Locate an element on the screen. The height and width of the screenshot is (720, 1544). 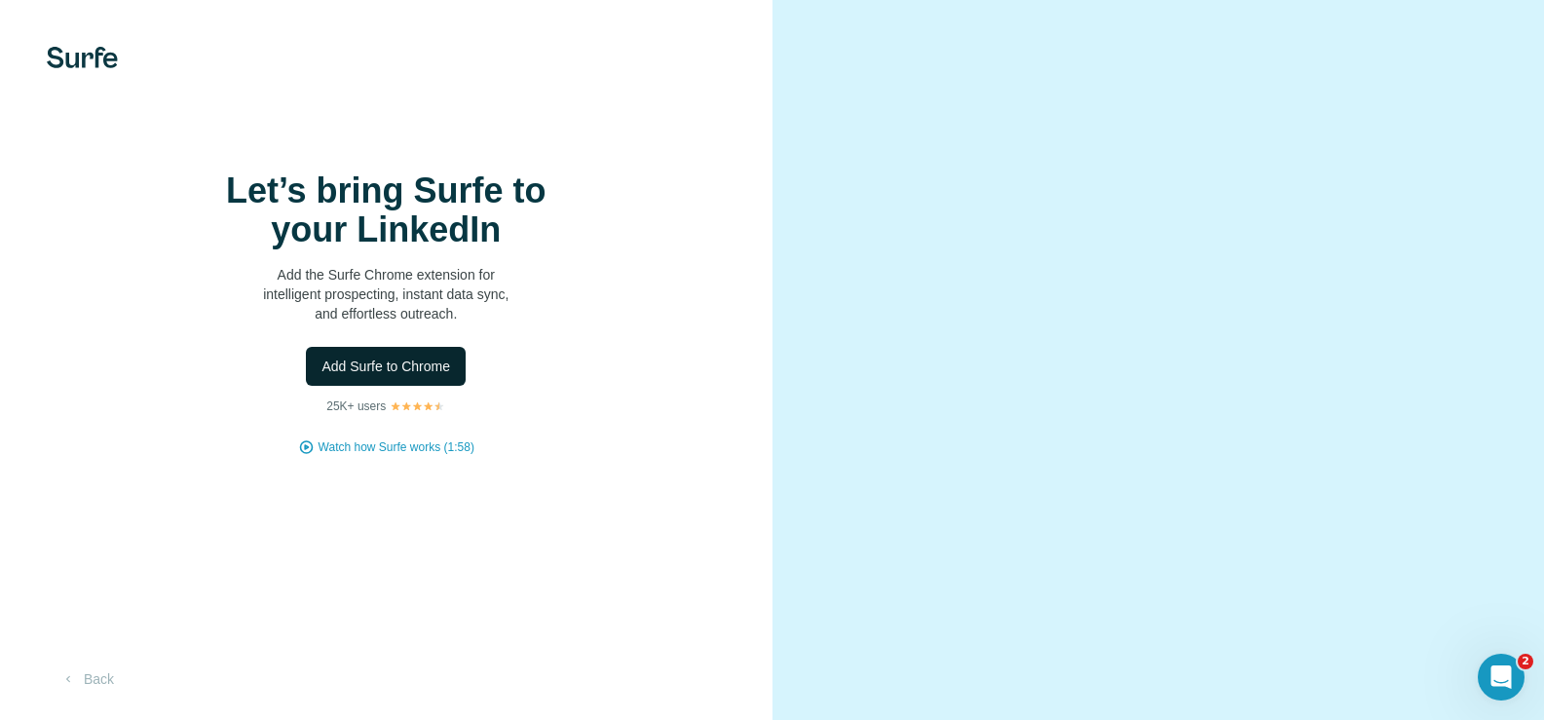
img: Rating Stars is located at coordinates (417, 406).